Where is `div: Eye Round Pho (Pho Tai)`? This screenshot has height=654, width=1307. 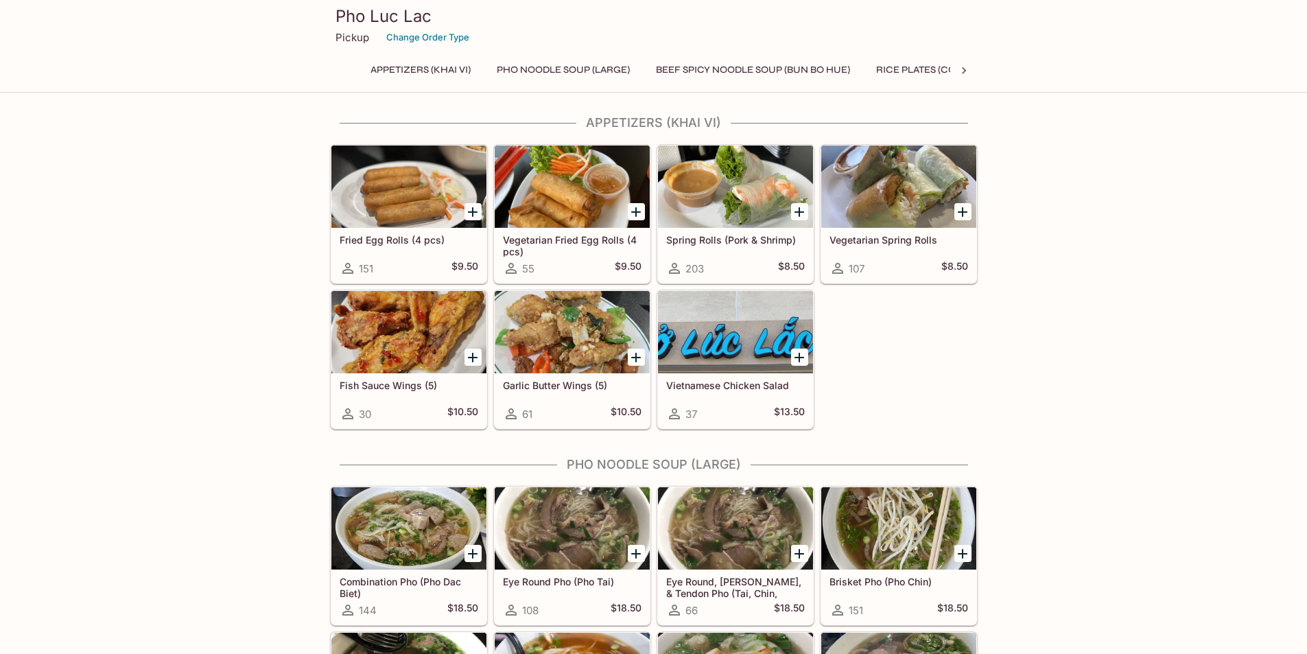 div: Eye Round Pho (Pho Tai) is located at coordinates (572, 528).